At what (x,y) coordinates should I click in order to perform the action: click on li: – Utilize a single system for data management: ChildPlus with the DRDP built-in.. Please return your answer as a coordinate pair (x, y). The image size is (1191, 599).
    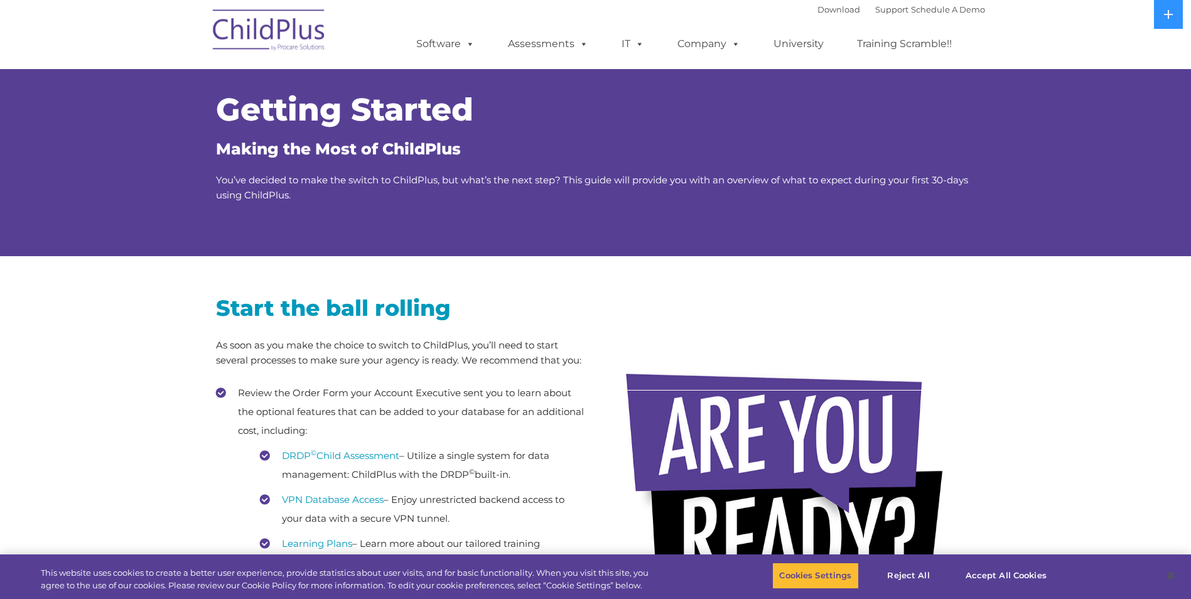
    Looking at the image, I should click on (423, 465).